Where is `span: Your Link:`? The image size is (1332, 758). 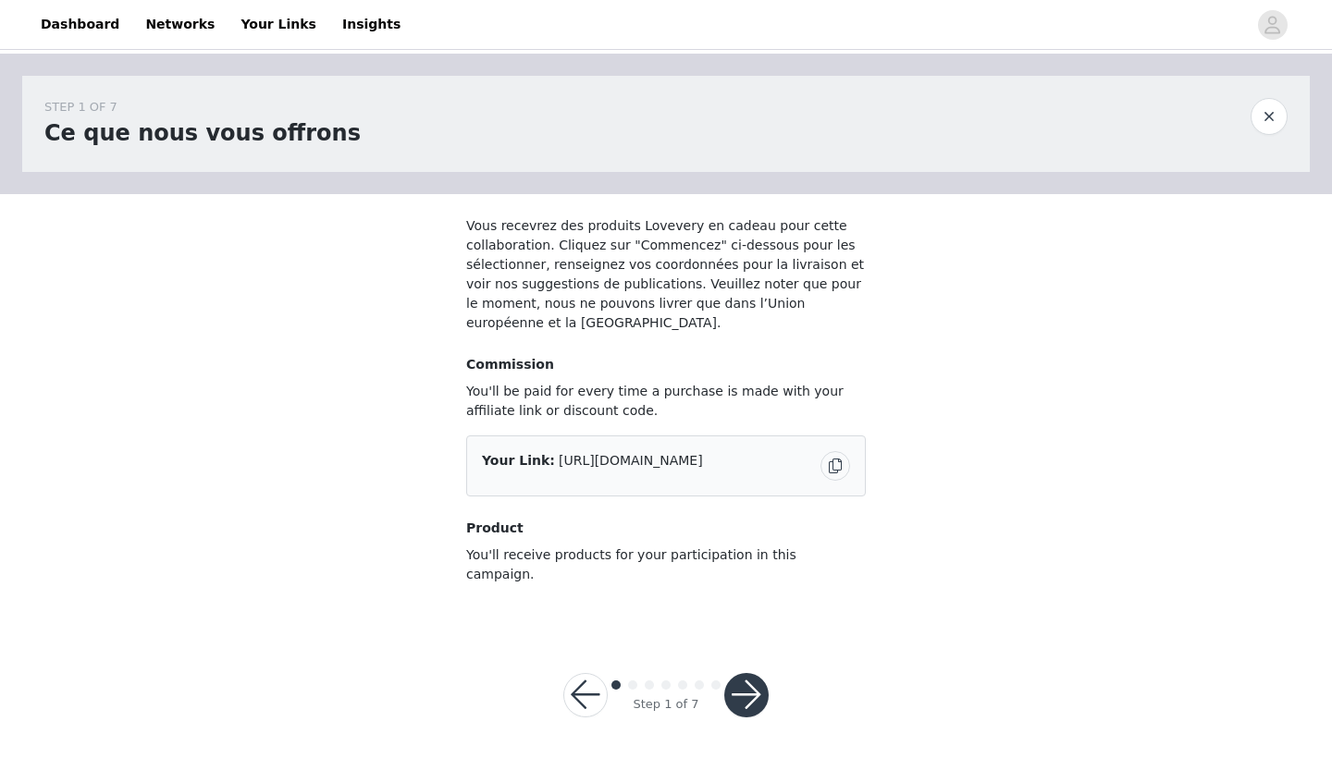
span: Your Link: is located at coordinates (518, 461).